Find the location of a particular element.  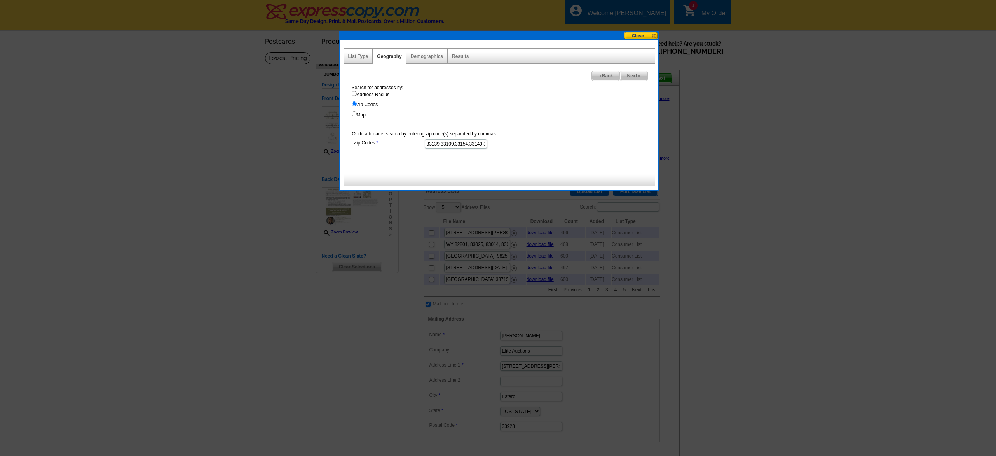

a: Geography is located at coordinates (389, 56).